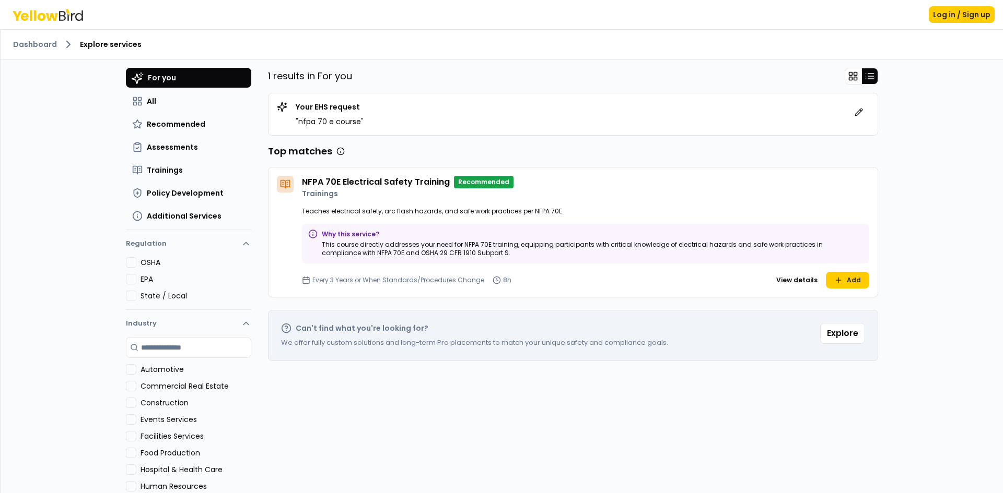  What do you see at coordinates (111, 44) in the screenshot?
I see `span: Explore services` at bounding box center [111, 44].